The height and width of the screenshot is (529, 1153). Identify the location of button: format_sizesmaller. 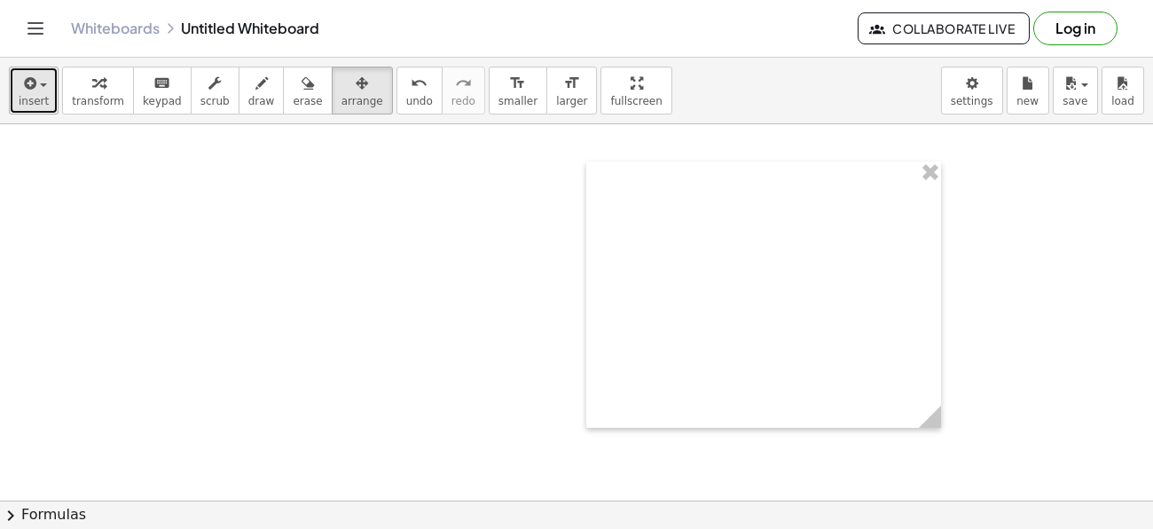
(518, 90).